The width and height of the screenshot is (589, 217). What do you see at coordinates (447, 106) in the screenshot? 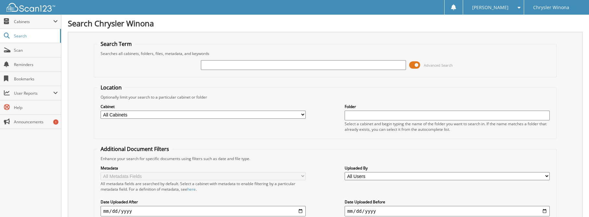
I see `label: Folder` at bounding box center [447, 106].